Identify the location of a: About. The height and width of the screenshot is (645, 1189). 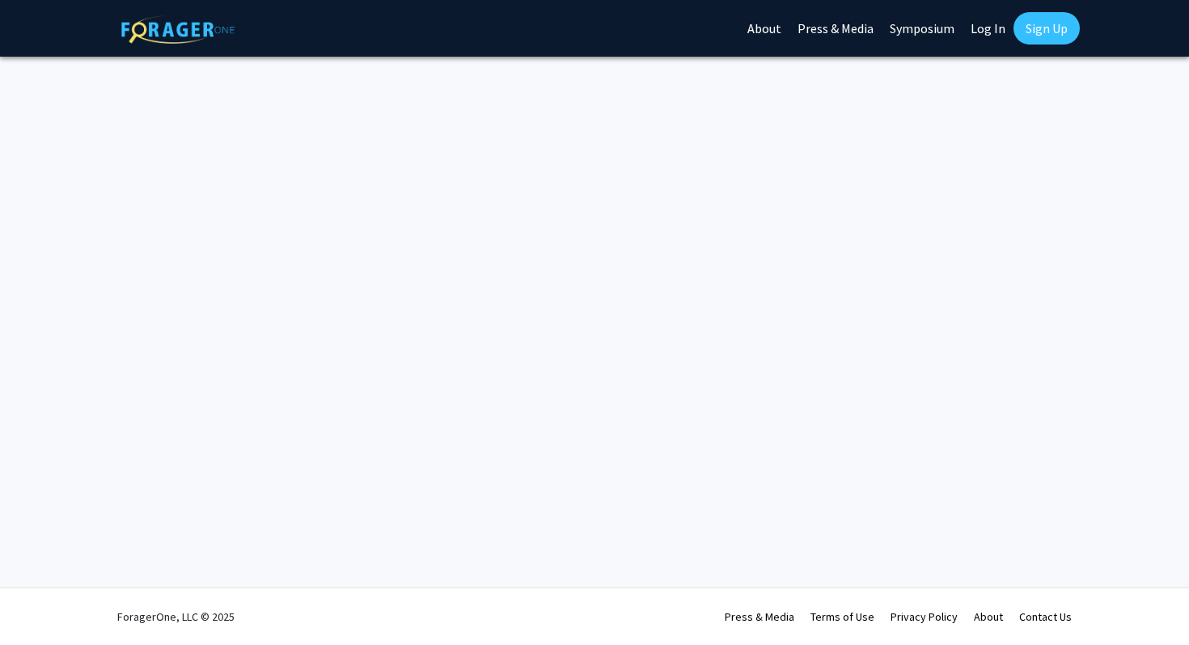
(989, 617).